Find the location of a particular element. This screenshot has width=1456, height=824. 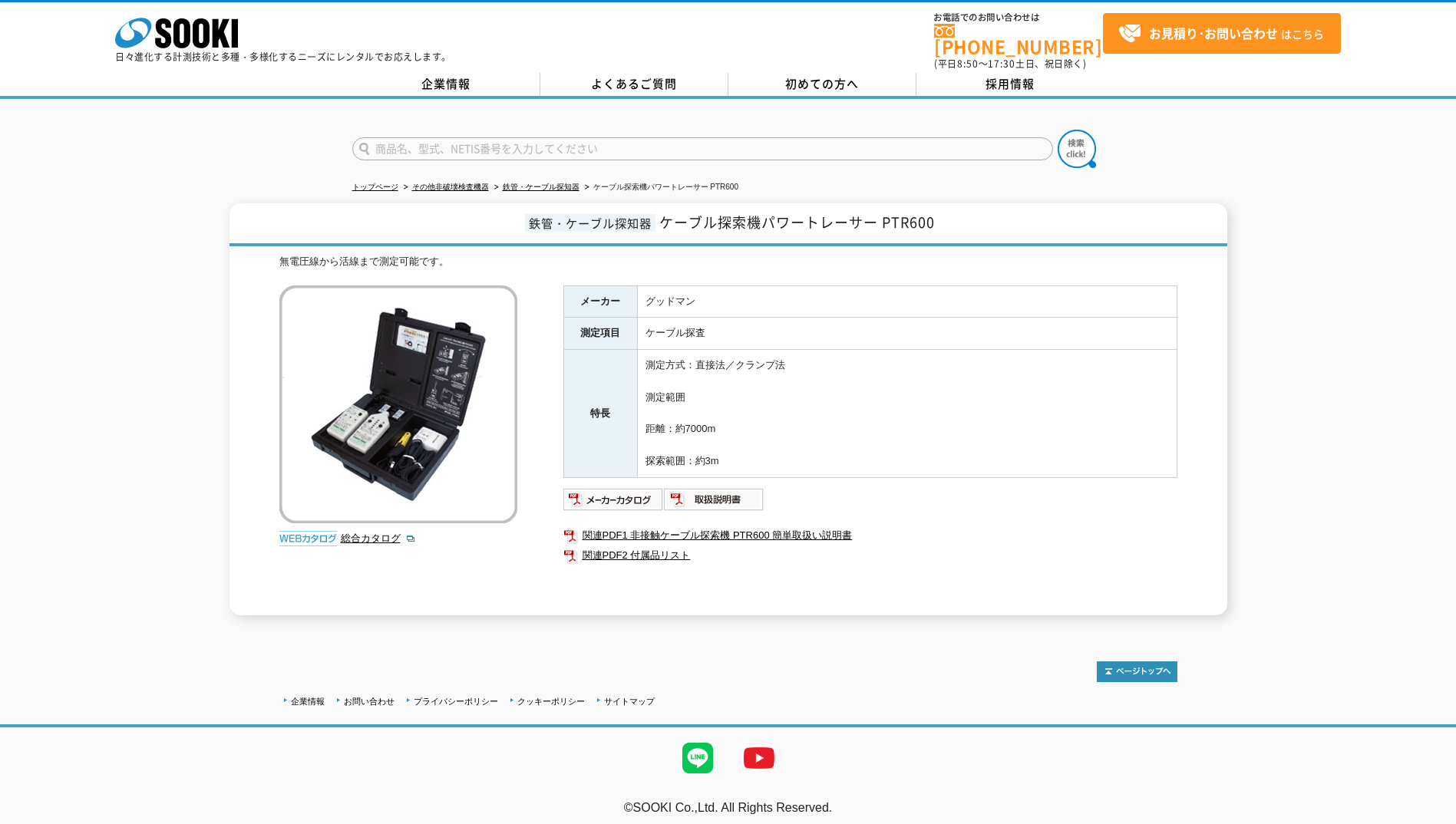

img: ケーブル探索機パワートレーサー PTR600 is located at coordinates (398, 404).